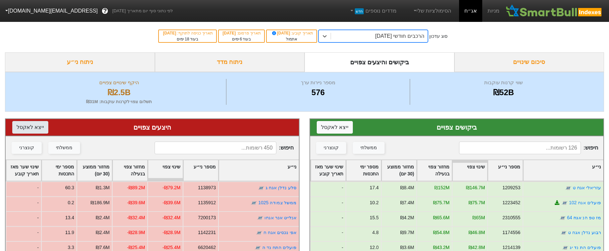  What do you see at coordinates (119, 82) in the screenshot?
I see `div: היקף שינויים צפויים` at bounding box center [119, 82].